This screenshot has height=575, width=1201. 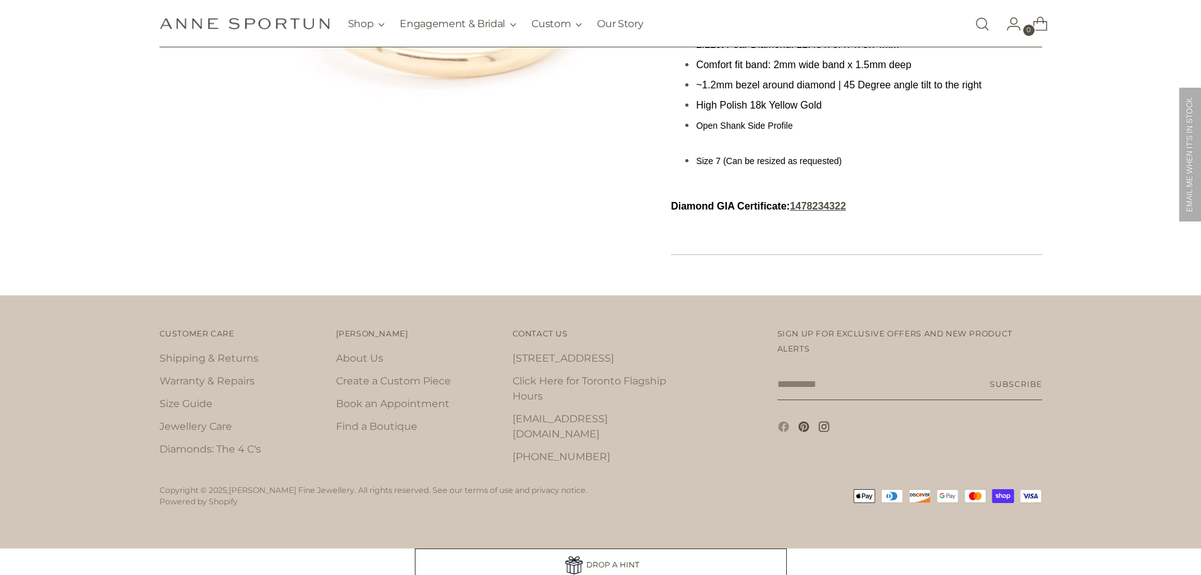 What do you see at coordinates (557, 24) in the screenshot?
I see `button: Custom` at bounding box center [557, 24].